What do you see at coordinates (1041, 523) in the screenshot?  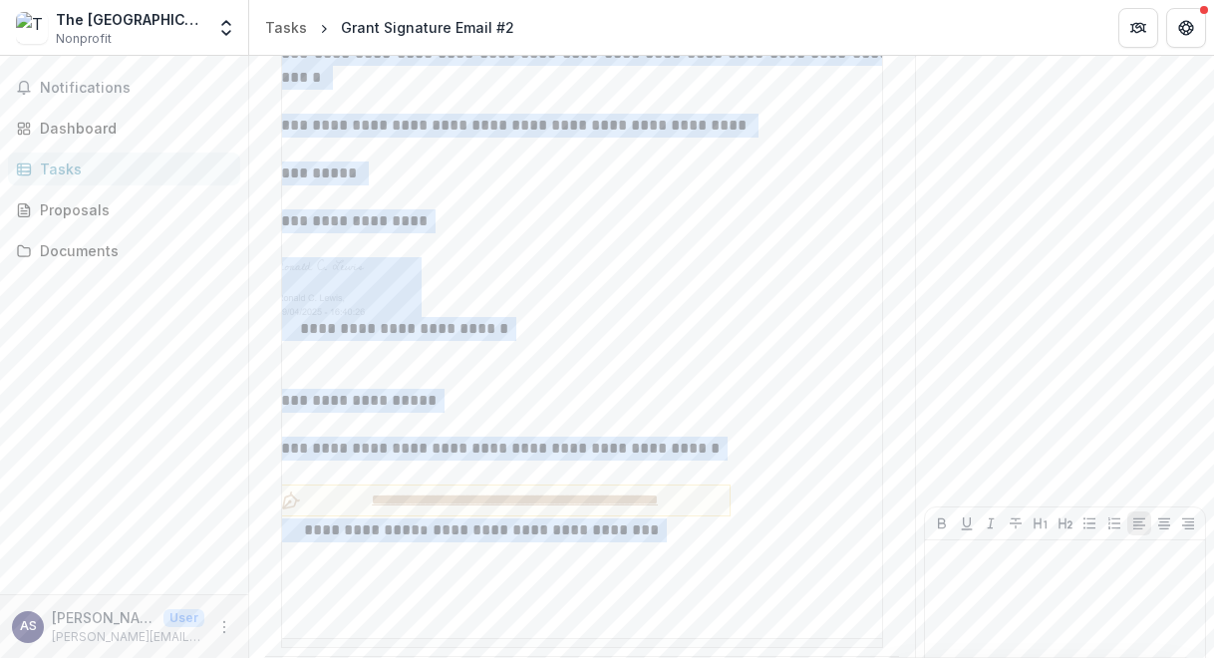 I see `button: Heading 1` at bounding box center [1041, 523].